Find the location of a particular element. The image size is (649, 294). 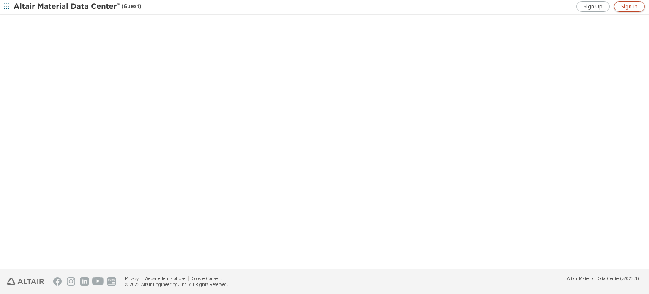

div: (v2025.1) is located at coordinates (603, 278).